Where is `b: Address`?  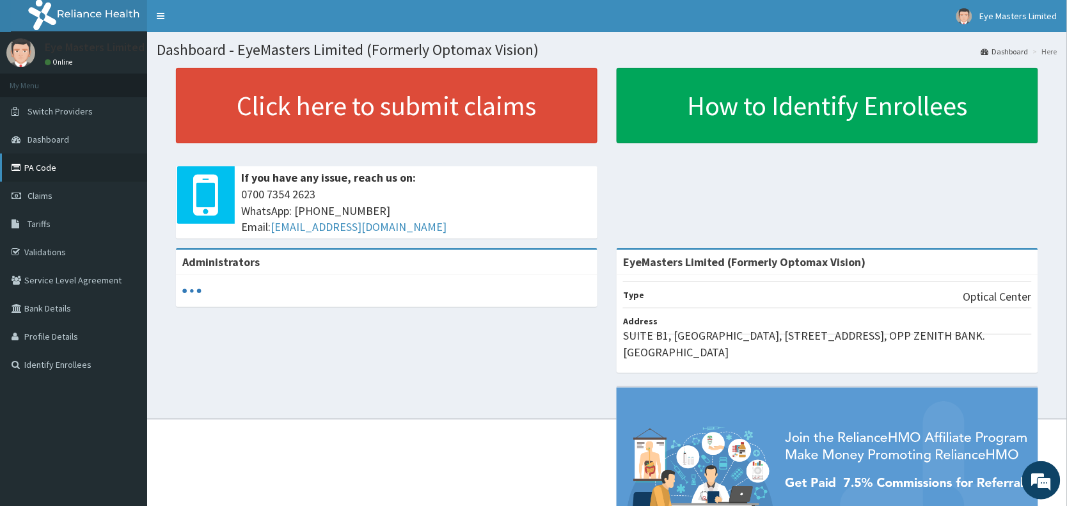
b: Address is located at coordinates (640, 321).